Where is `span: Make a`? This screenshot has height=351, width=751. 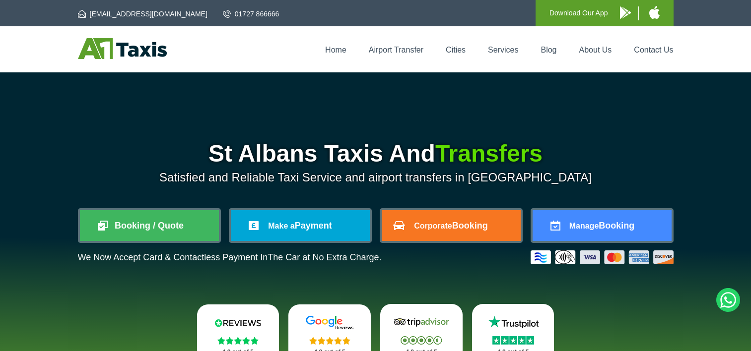
span: Make a is located at coordinates (281, 226).